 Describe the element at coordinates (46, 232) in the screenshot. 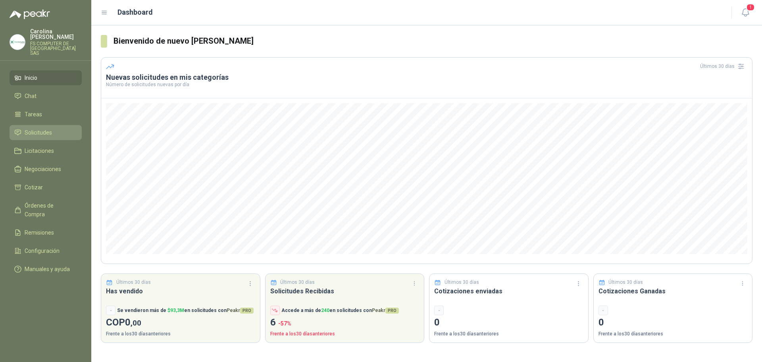

I see `a: Remisiones` at that location.